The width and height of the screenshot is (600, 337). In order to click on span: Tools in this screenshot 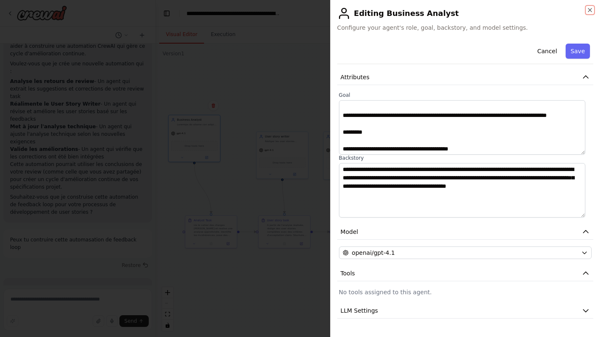, I will do `click(348, 273)`.